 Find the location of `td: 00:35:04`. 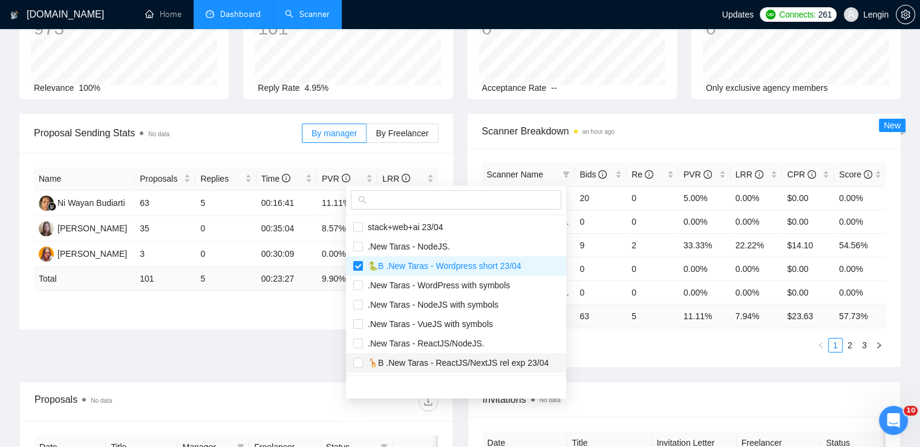

td: 00:35:04 is located at coordinates (287, 229).